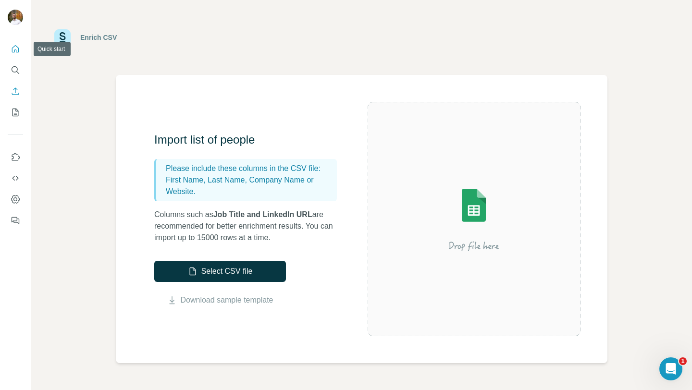 Image resolution: width=692 pixels, height=390 pixels. What do you see at coordinates (15, 199) in the screenshot?
I see `button: Dashboard` at bounding box center [15, 199].